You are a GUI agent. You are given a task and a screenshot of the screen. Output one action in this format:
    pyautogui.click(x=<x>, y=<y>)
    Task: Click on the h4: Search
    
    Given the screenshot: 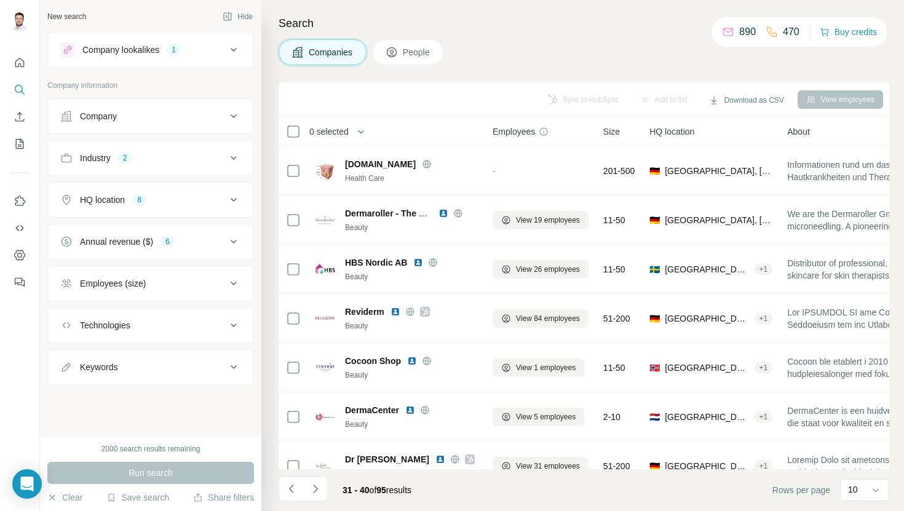 What is the action you would take?
    pyautogui.click(x=584, y=23)
    